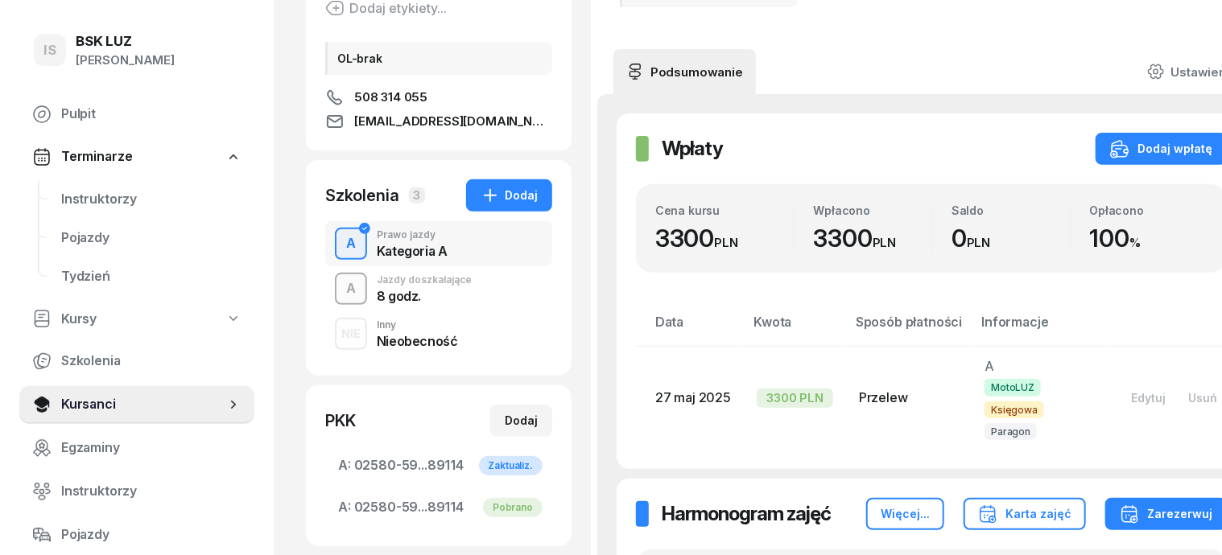 The height and width of the screenshot is (555, 1222). I want to click on a: A:02580-59...89114Pobrano, so click(439, 508).